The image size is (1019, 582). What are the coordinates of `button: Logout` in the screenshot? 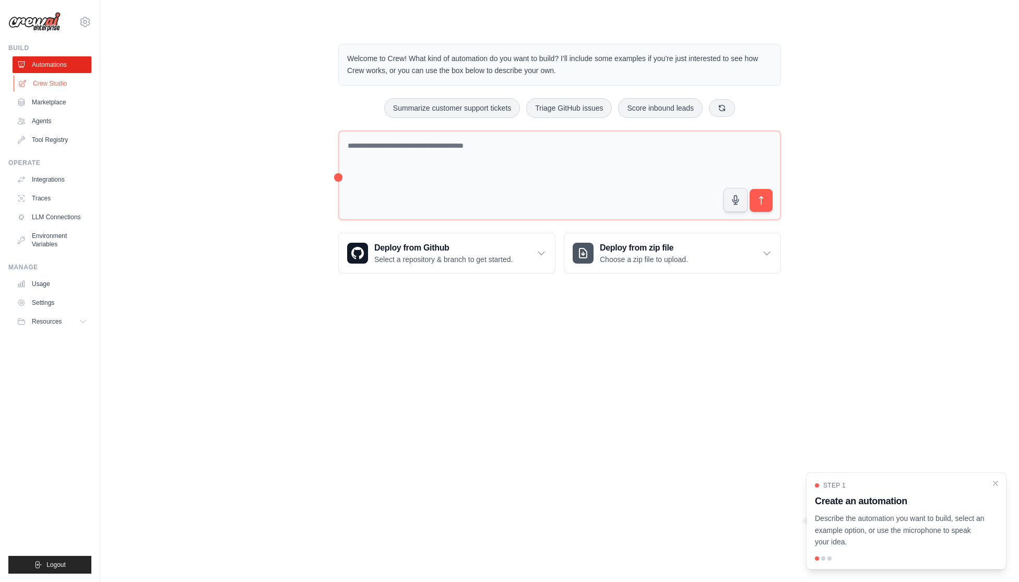 It's located at (50, 565).